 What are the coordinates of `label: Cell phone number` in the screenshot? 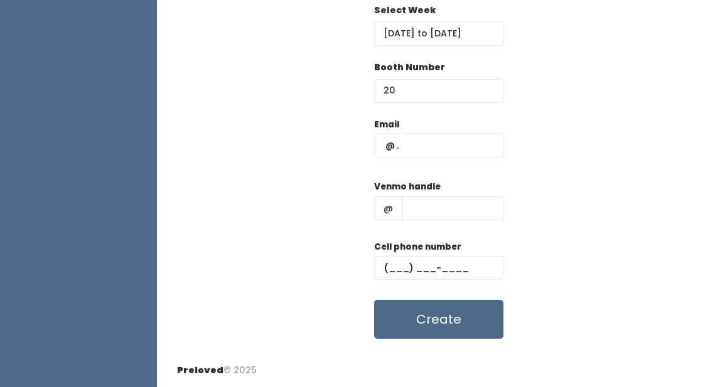 It's located at (417, 247).